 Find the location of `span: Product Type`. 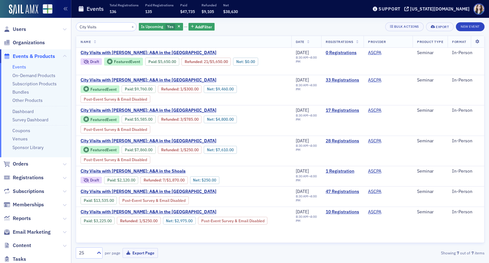

span: Product Type is located at coordinates (430, 42).